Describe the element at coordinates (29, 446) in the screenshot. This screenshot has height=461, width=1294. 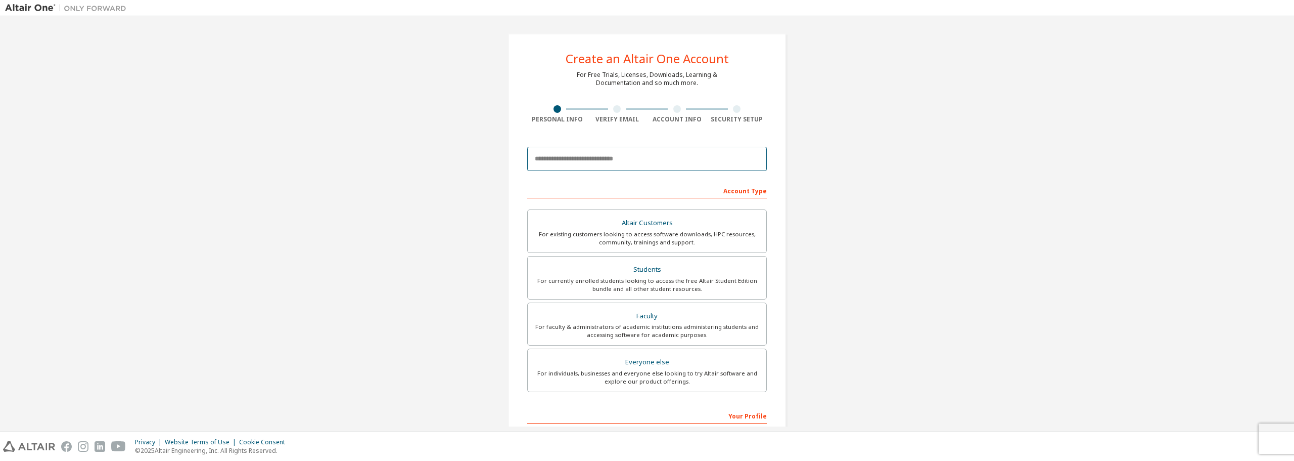
I see `img: altair_logo.svg` at that location.